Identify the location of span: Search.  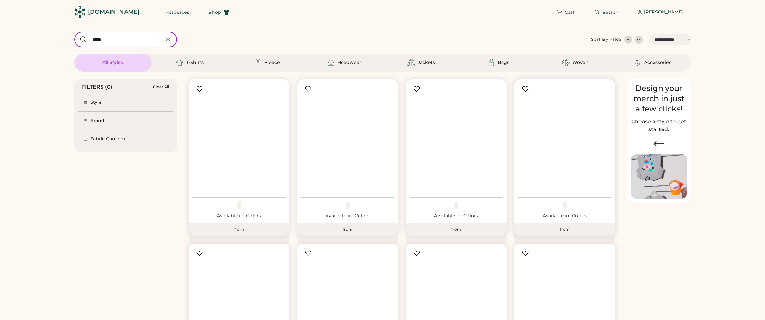
(611, 12).